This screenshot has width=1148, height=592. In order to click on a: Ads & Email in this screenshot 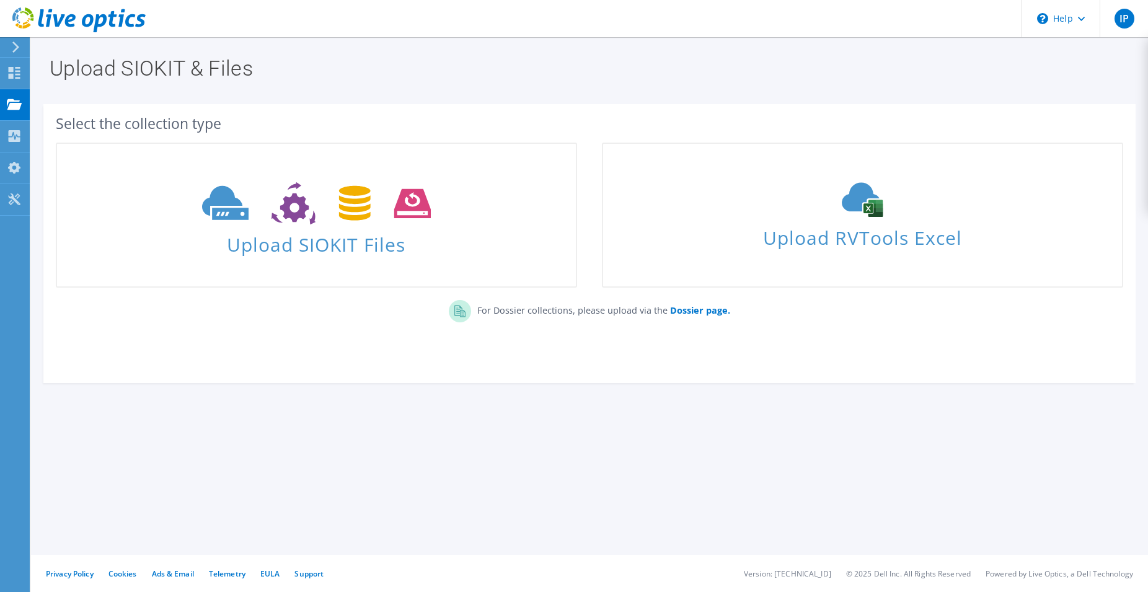, I will do `click(173, 573)`.